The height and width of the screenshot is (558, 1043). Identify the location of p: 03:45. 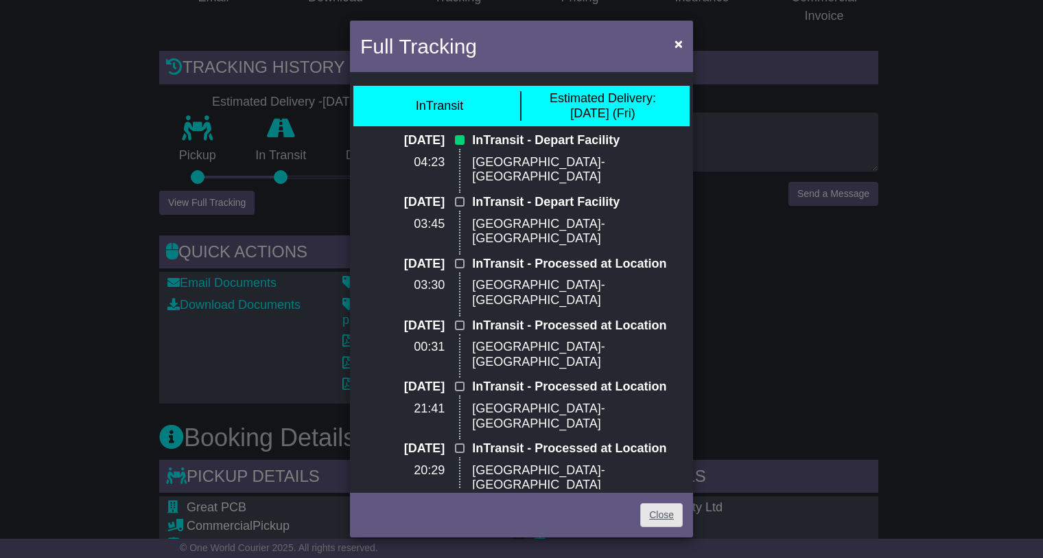
(402, 224).